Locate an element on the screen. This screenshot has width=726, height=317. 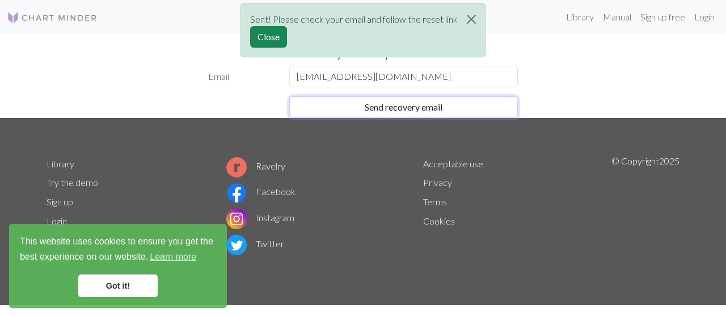
img: Twitter logo is located at coordinates (236, 245).